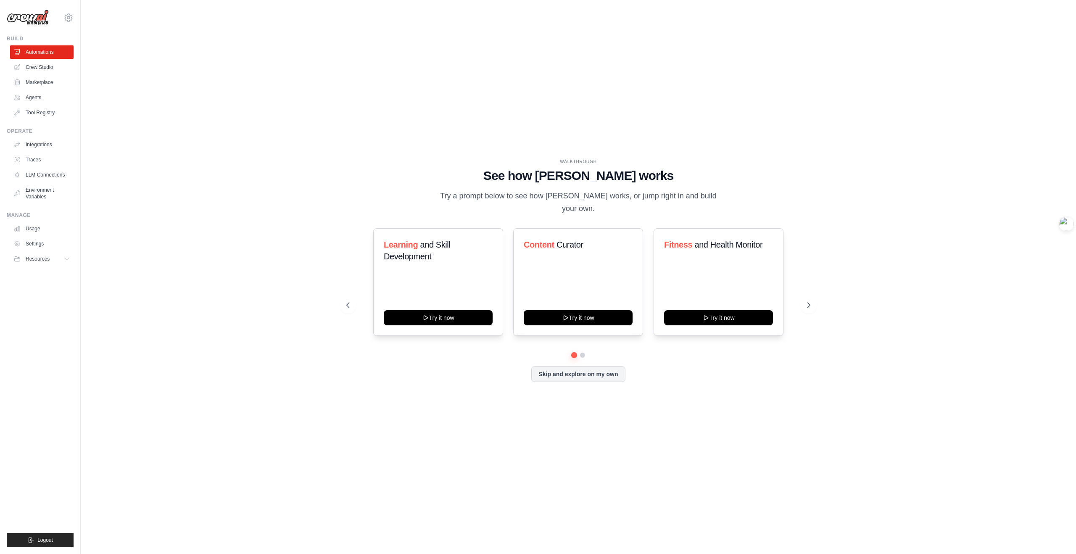 The image size is (1076, 554). Describe the element at coordinates (539, 245) in the screenshot. I see `span: Content` at that location.